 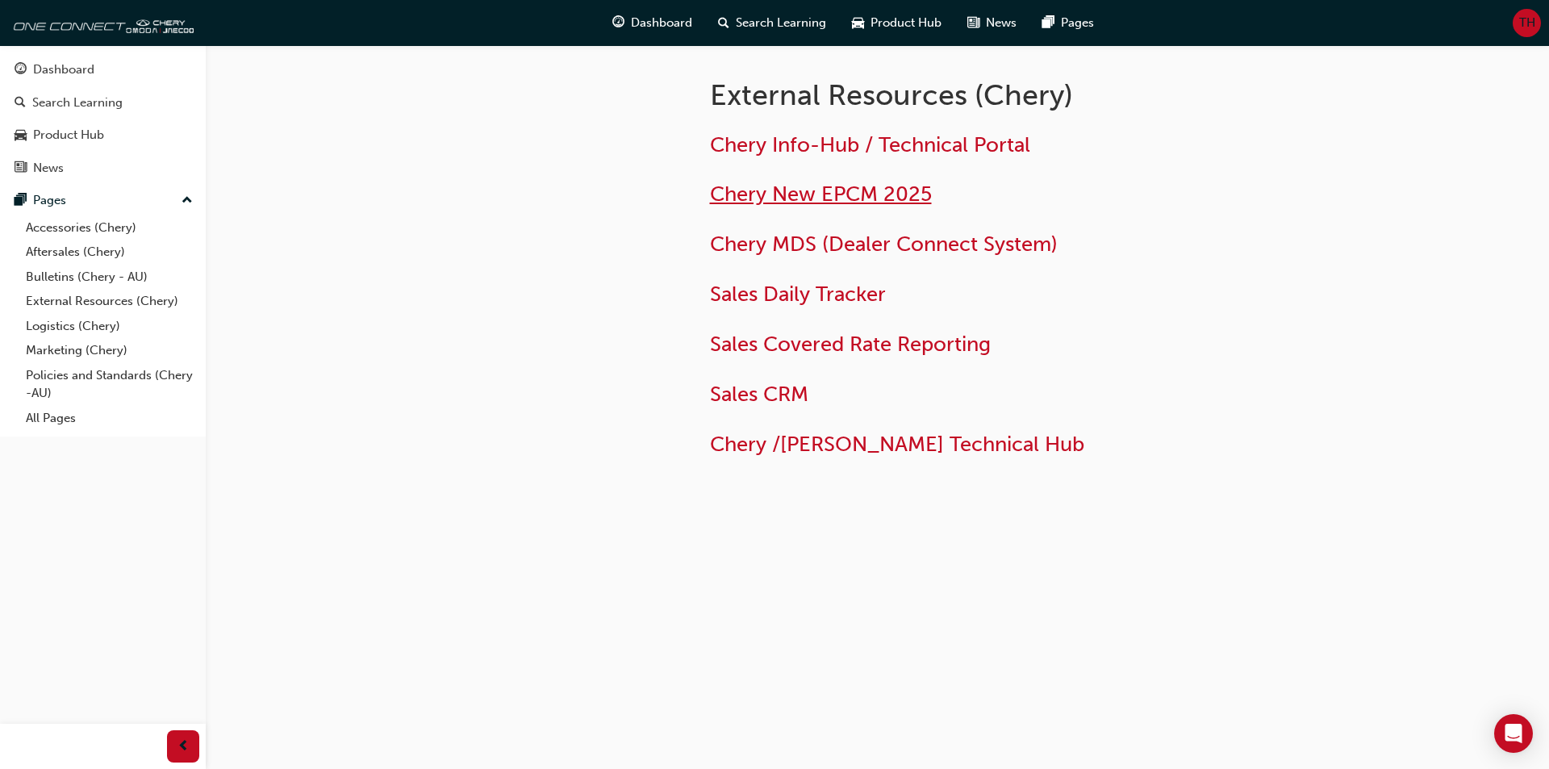 I want to click on img: oneconnect, so click(x=101, y=23).